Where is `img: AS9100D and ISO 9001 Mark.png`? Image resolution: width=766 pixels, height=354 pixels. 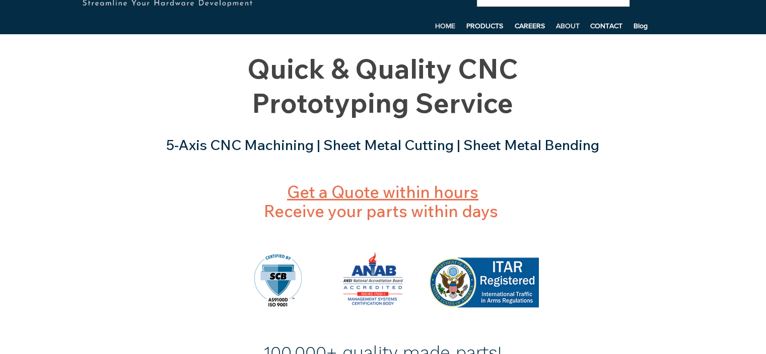
img: AS9100D and ISO 9001 Mark.png is located at coordinates (278, 281).